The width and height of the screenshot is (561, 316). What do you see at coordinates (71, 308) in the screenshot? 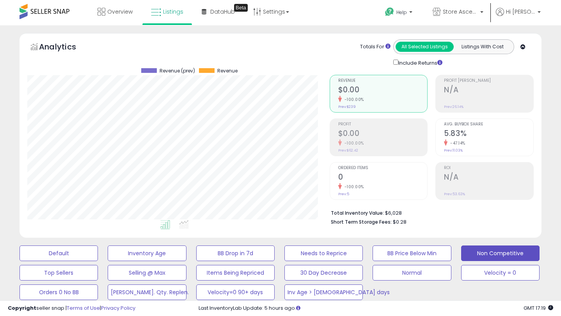
I see `div: seller snap | |` at bounding box center [71, 308].